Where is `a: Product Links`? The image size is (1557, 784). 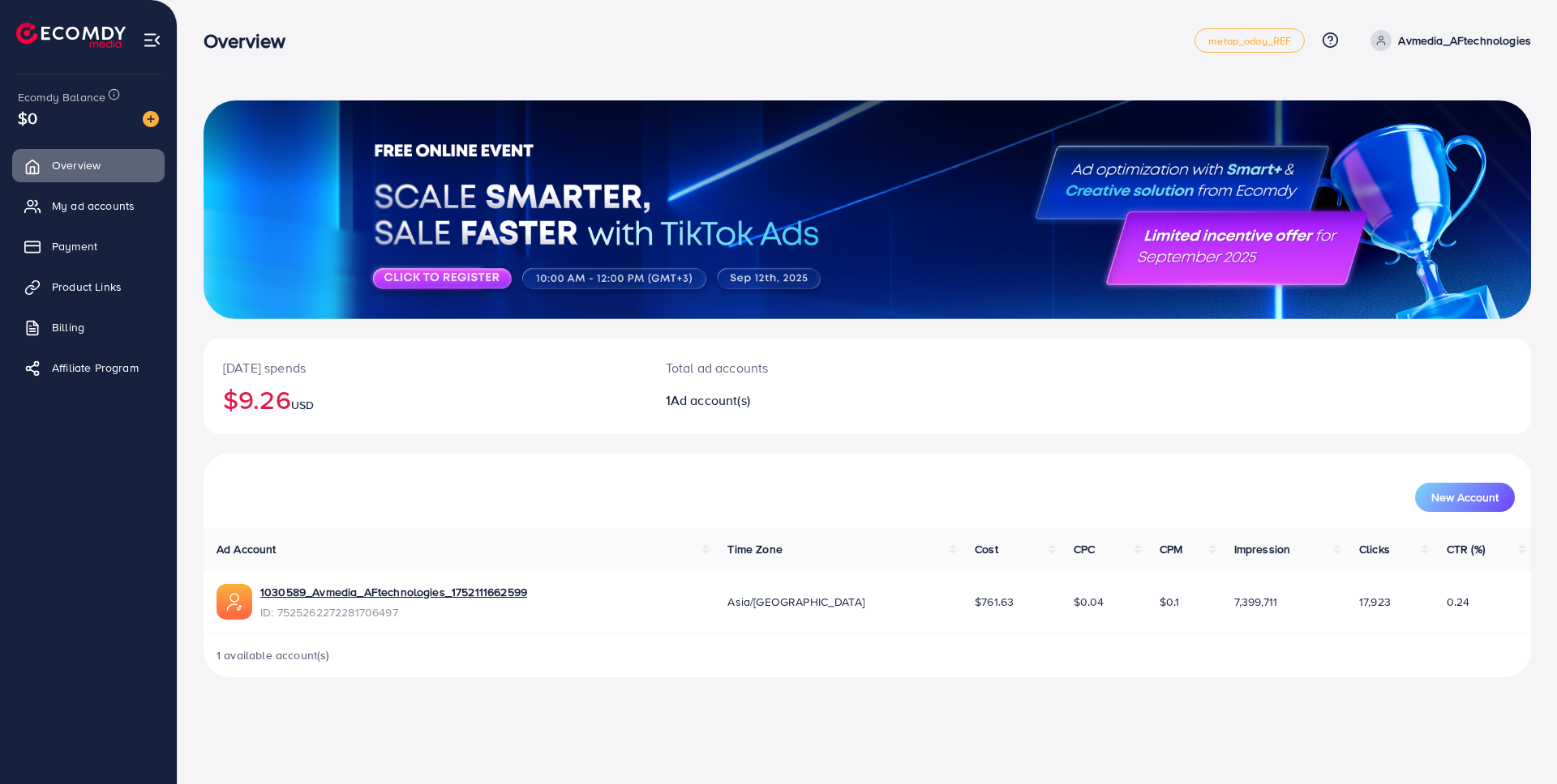
a: Product Links is located at coordinates (88, 287).